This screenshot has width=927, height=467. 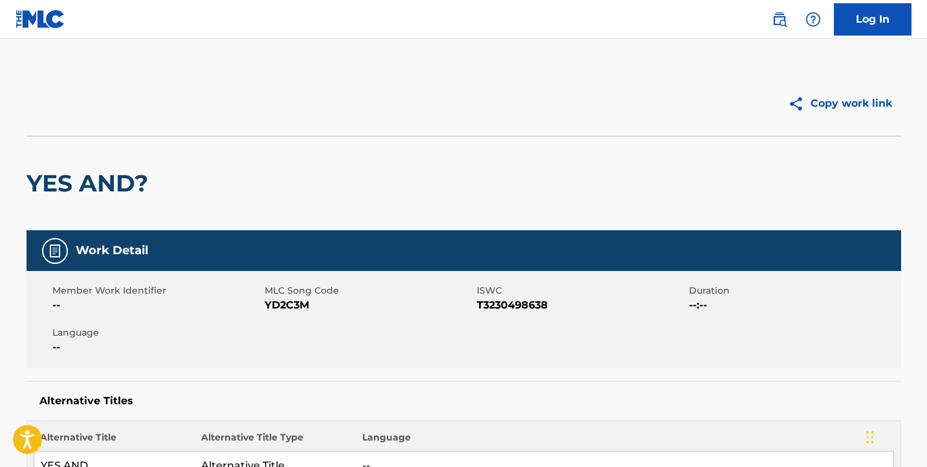 What do you see at coordinates (464, 401) in the screenshot?
I see `h5: Alternative Titles` at bounding box center [464, 401].